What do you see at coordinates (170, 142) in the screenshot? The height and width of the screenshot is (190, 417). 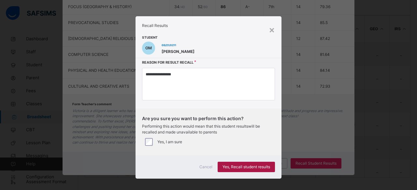 I see `label: Yes, I am sure` at bounding box center [170, 142].